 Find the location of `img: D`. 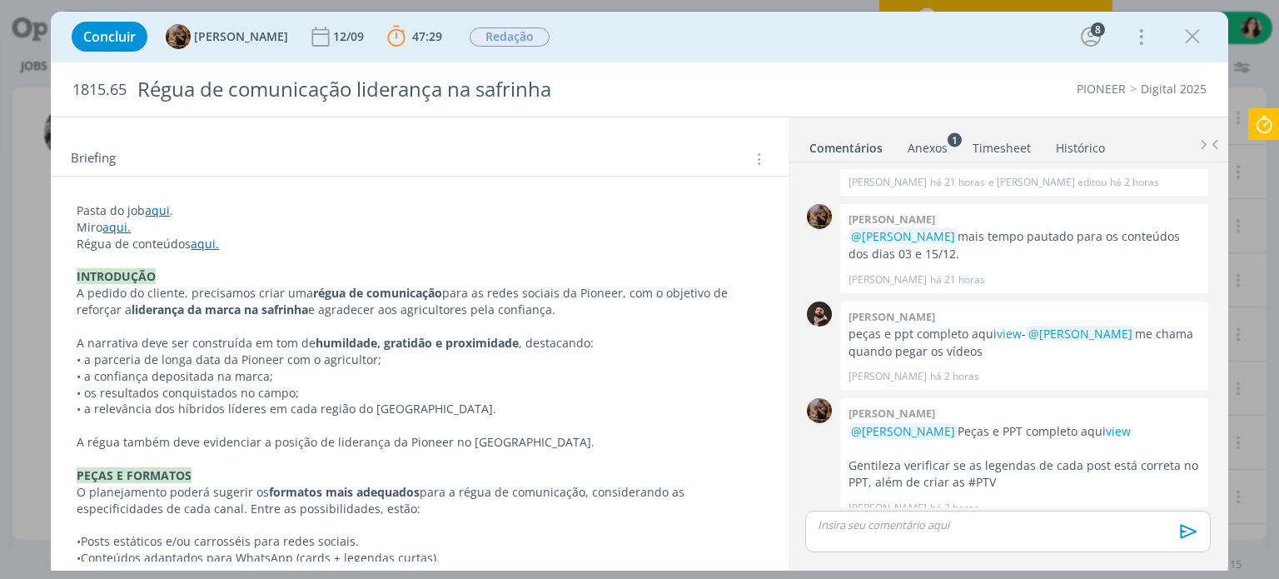

img: D is located at coordinates (820, 314).